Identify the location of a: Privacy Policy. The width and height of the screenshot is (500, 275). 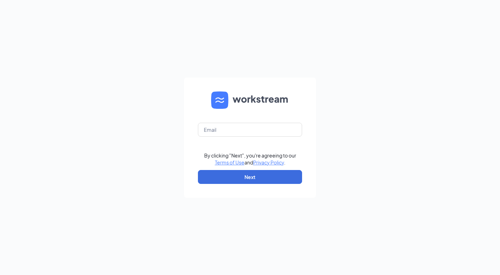
(268, 162).